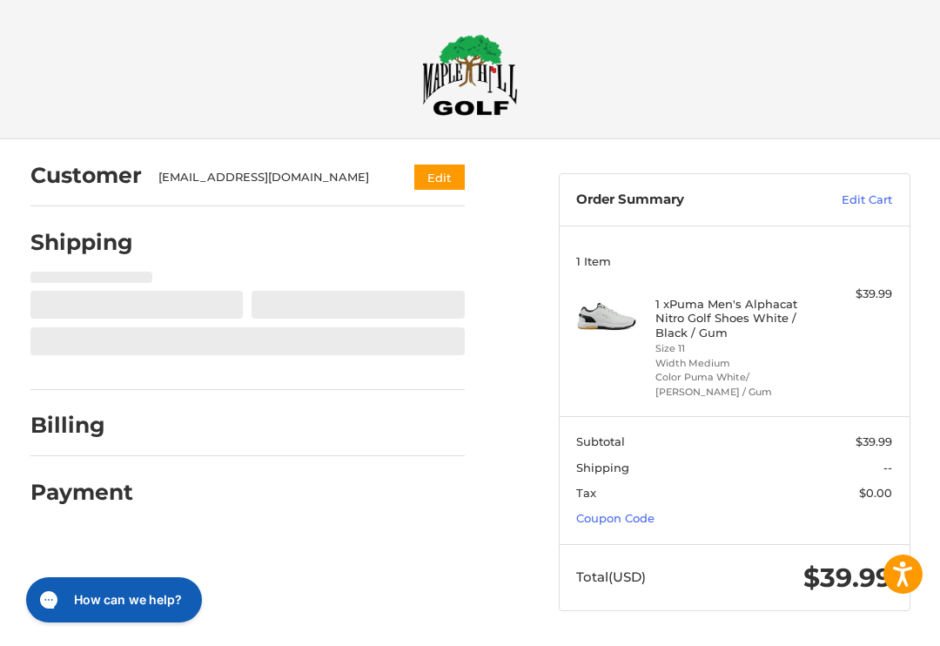 The height and width of the screenshot is (646, 940). What do you see at coordinates (732, 318) in the screenshot?
I see `h4: 1 x Puma Men's Alphacat Nitro Golf Shoes White / Black / Gum` at bounding box center [732, 318].